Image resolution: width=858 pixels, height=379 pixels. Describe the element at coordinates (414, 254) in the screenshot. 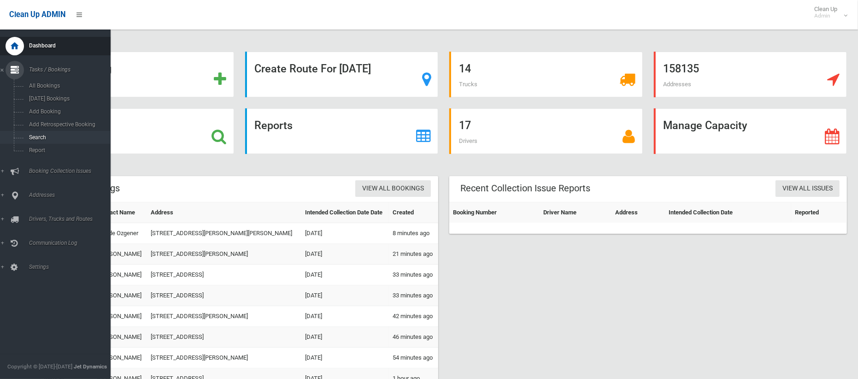

I see `td: 21 minutes ago` at that location.